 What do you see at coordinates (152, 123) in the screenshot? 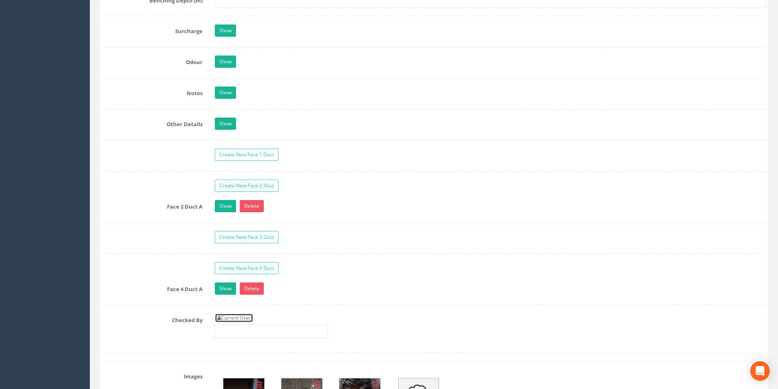
I see `label: Other Details` at bounding box center [152, 123].